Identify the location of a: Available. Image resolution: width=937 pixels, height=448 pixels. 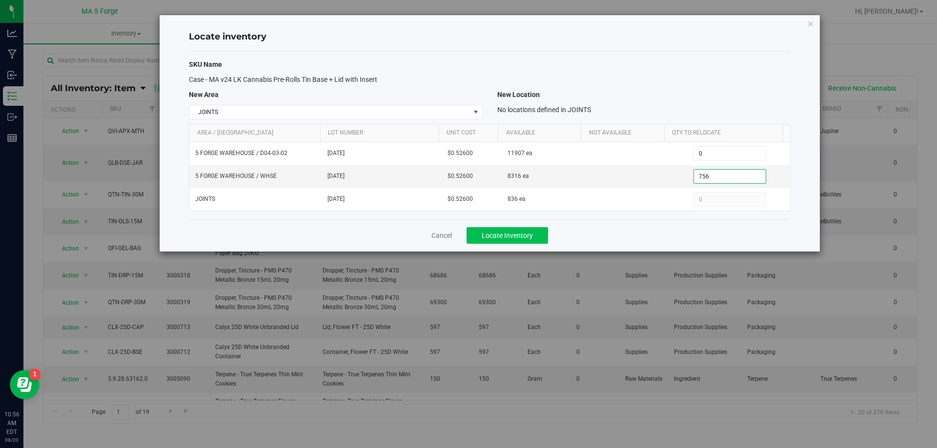
(542, 133).